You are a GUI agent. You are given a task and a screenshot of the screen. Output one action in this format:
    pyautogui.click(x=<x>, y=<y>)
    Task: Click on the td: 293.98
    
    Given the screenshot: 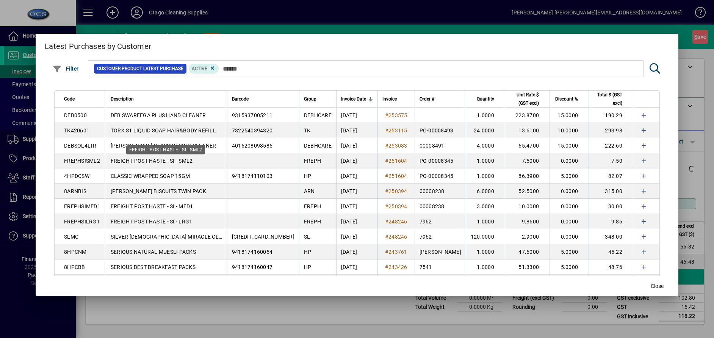 What is the action you would take?
    pyautogui.click(x=611, y=130)
    